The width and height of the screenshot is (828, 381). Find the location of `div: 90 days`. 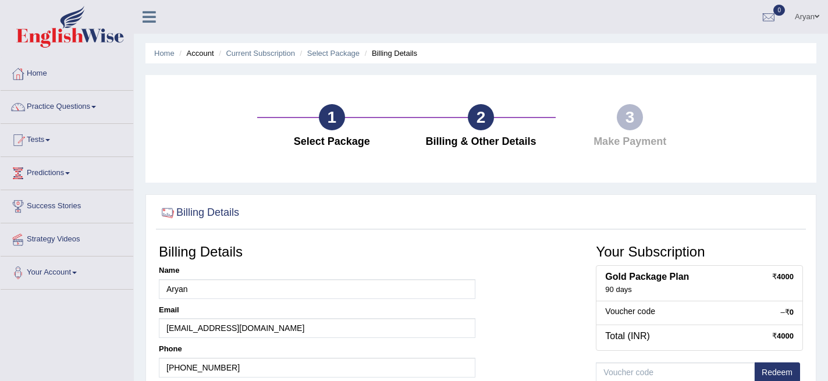

div: 90 days is located at coordinates (699, 290).